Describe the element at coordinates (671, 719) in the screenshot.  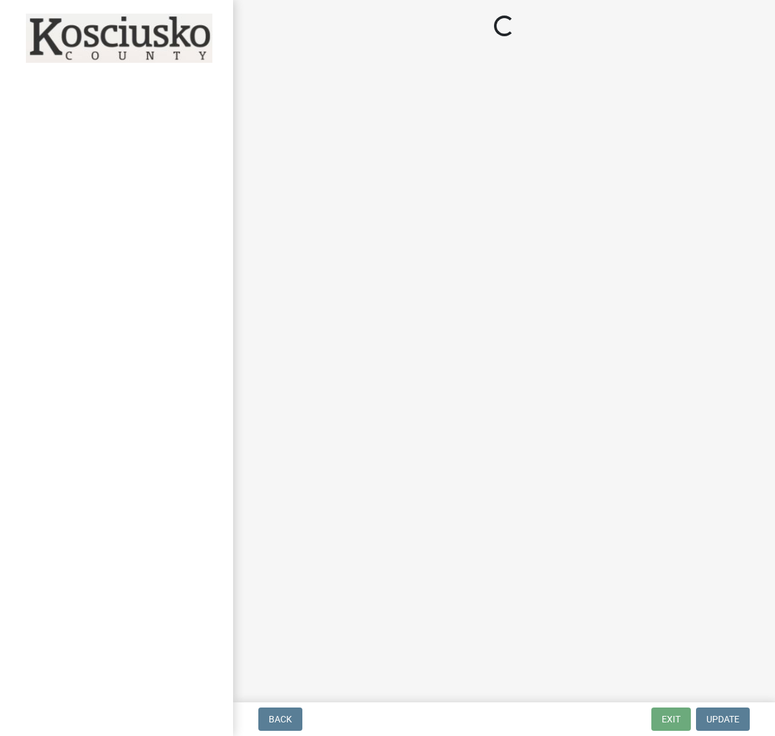
I see `button: Exit` at that location.